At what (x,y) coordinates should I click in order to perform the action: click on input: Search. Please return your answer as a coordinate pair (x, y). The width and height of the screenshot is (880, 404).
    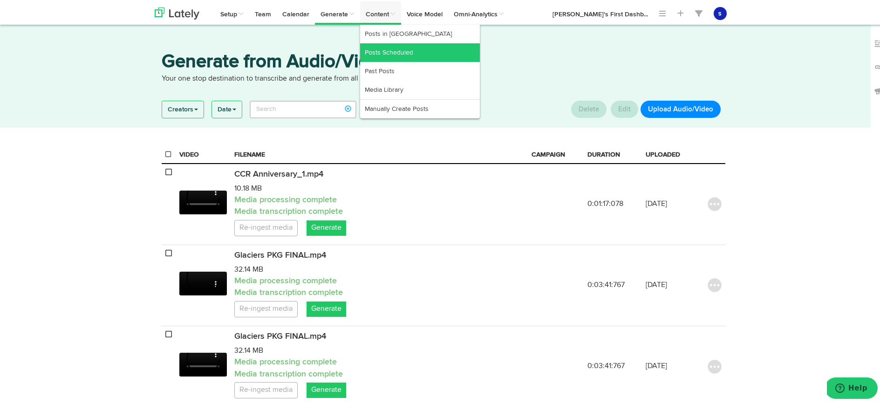
    Looking at the image, I should click on (303, 108).